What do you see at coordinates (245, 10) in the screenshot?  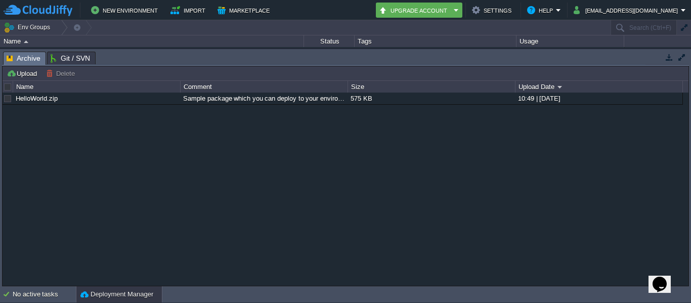 I see `button: Marketplace` at bounding box center [245, 10].